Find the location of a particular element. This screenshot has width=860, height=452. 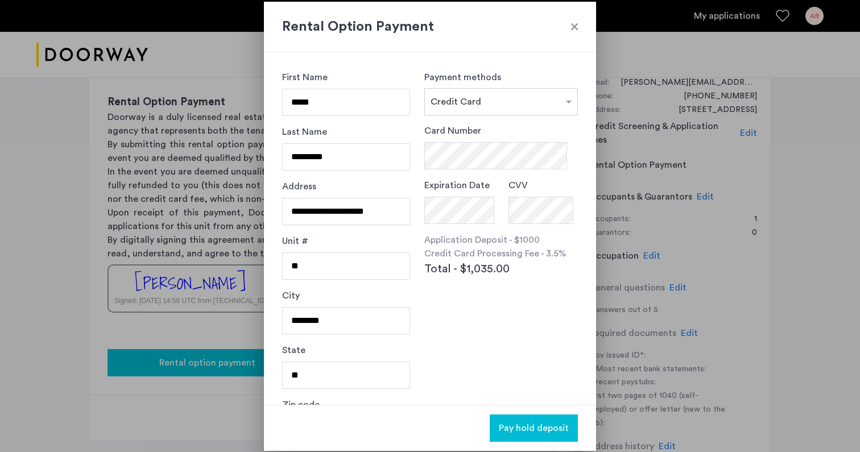

label: Last Name is located at coordinates (304, 132).